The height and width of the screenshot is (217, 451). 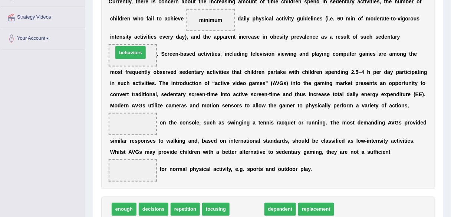 I want to click on b: S, so click(x=163, y=54).